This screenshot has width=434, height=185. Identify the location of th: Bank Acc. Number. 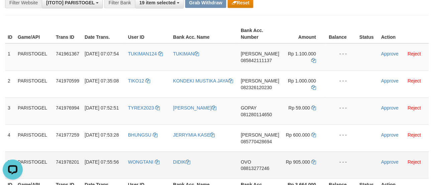
(260, 34).